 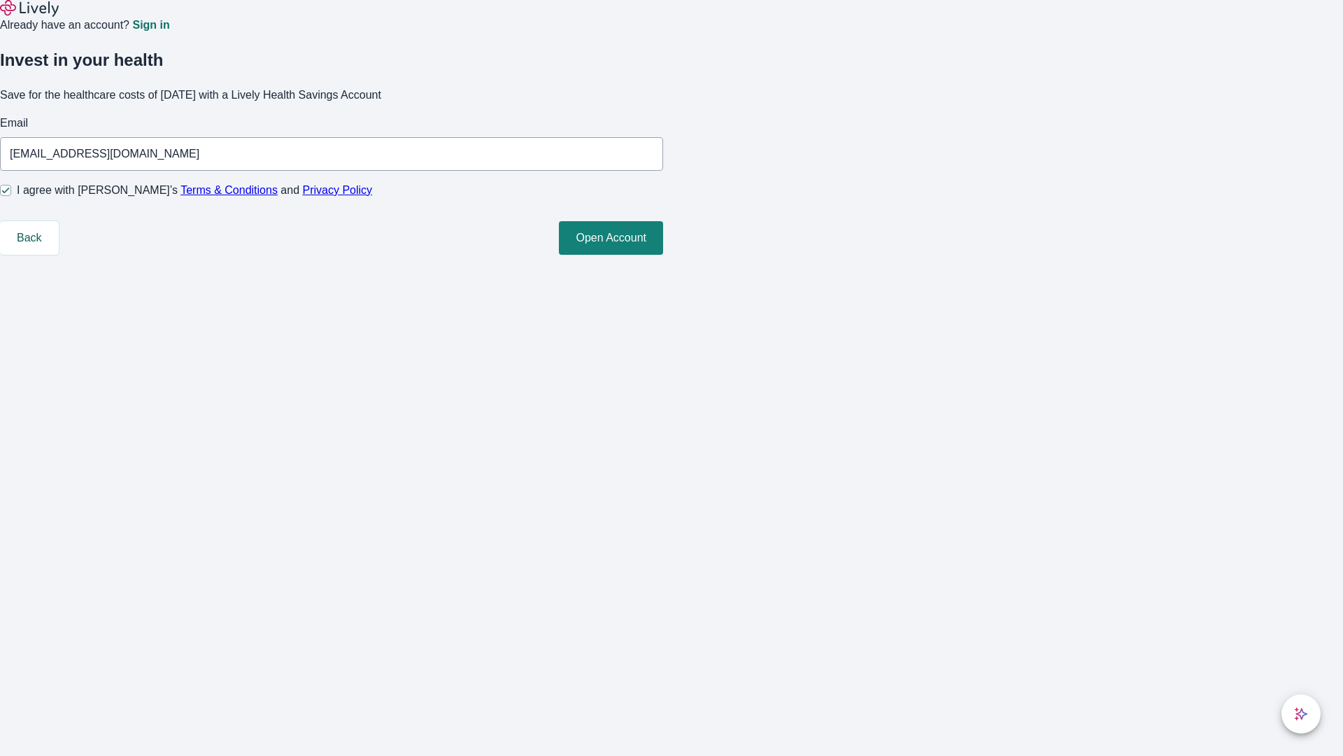 I want to click on div: Sign in, so click(x=150, y=25).